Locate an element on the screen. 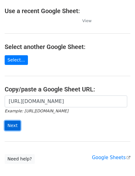 Image resolution: width=135 pixels, height=176 pixels. input: Next is located at coordinates (12, 125).